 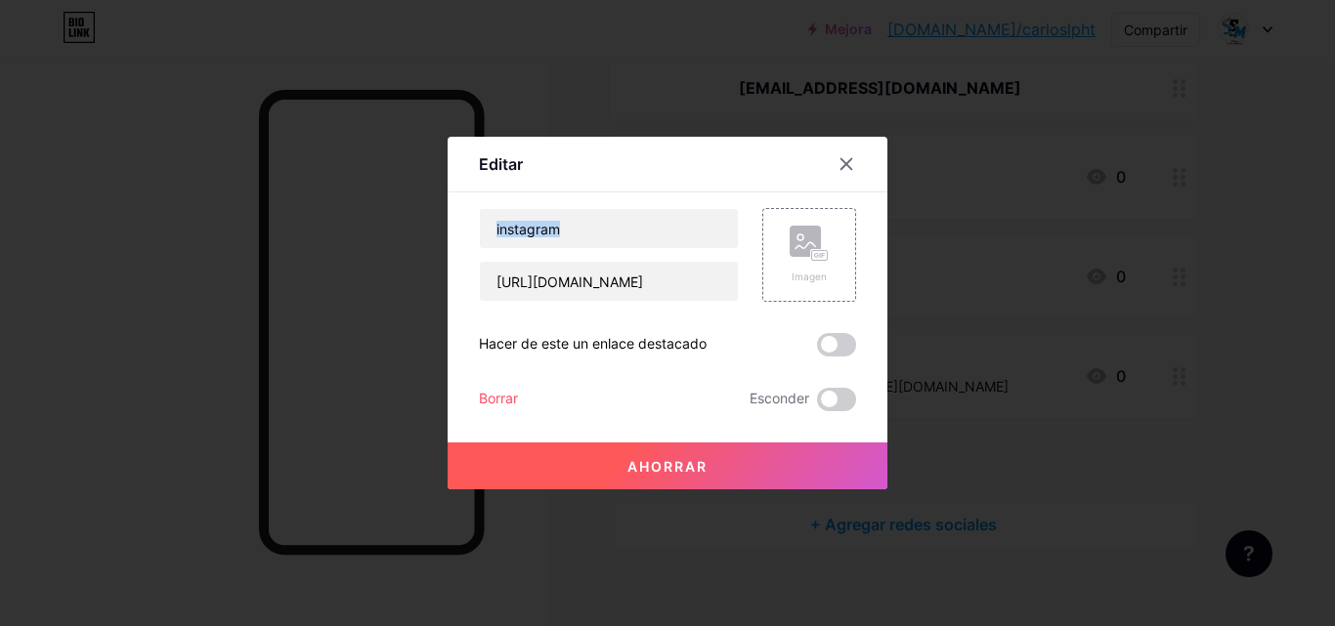 What do you see at coordinates (500, 164) in the screenshot?
I see `font: Editar` at bounding box center [500, 164].